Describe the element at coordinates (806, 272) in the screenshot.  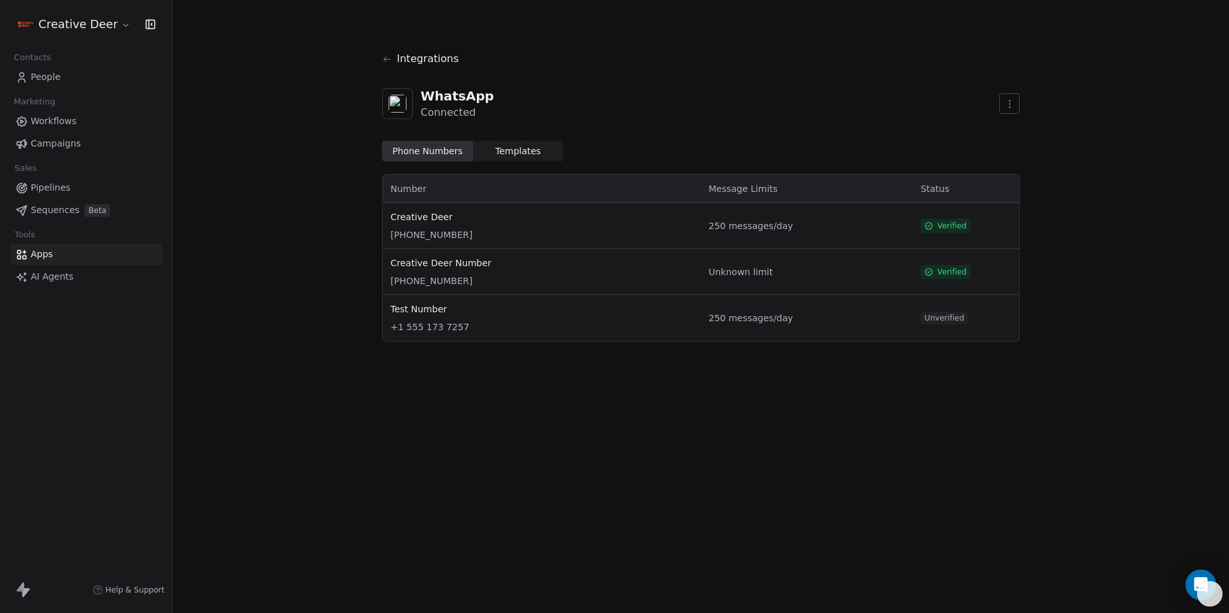
I see `span: Unknown limit` at that location.